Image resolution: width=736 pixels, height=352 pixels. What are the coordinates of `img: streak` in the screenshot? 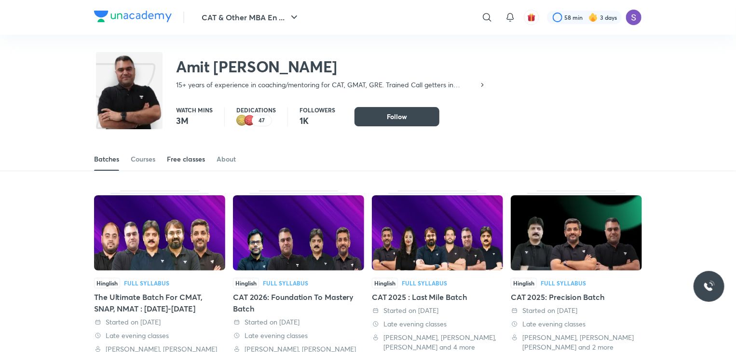 It's located at (594, 17).